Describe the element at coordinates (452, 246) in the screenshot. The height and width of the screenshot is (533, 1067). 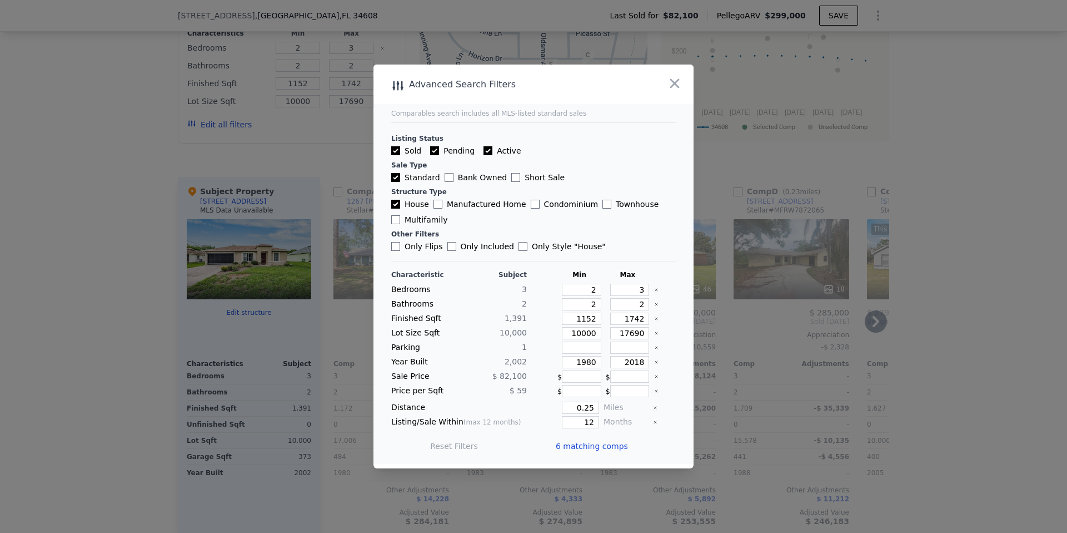
I see `input: Only Included` at that location.